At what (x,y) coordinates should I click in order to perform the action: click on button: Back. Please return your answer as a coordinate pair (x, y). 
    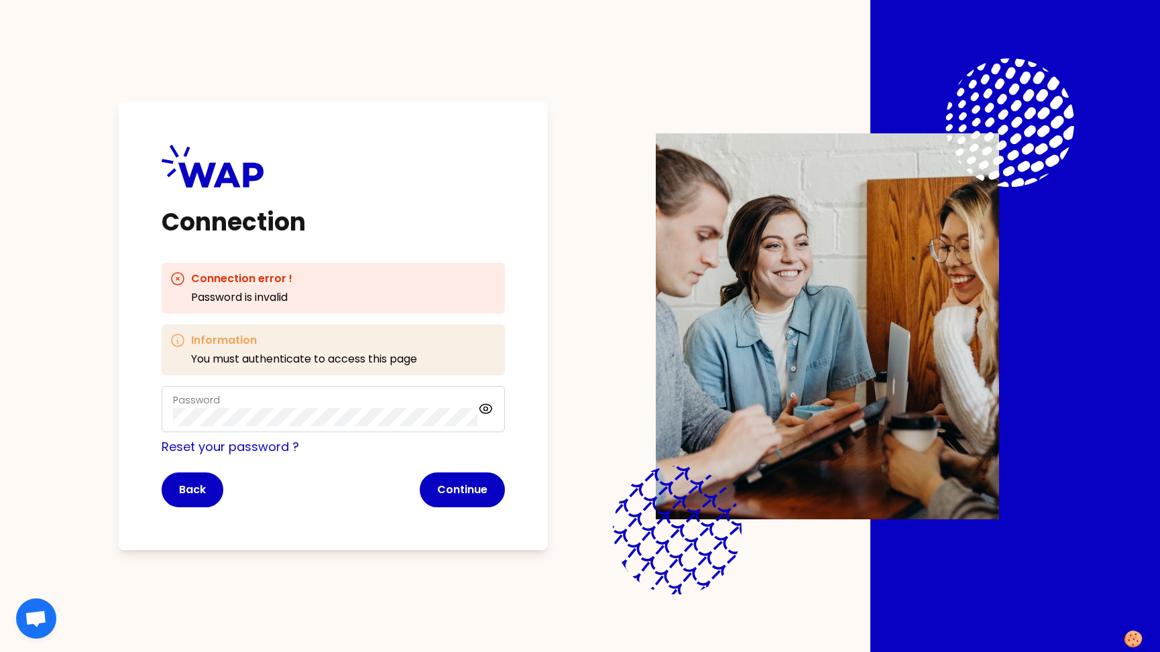
    Looking at the image, I should click on (192, 490).